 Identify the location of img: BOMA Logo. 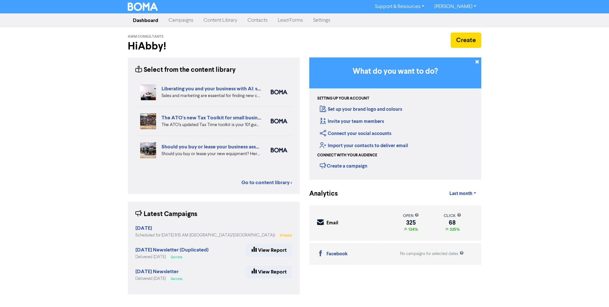
(143, 7).